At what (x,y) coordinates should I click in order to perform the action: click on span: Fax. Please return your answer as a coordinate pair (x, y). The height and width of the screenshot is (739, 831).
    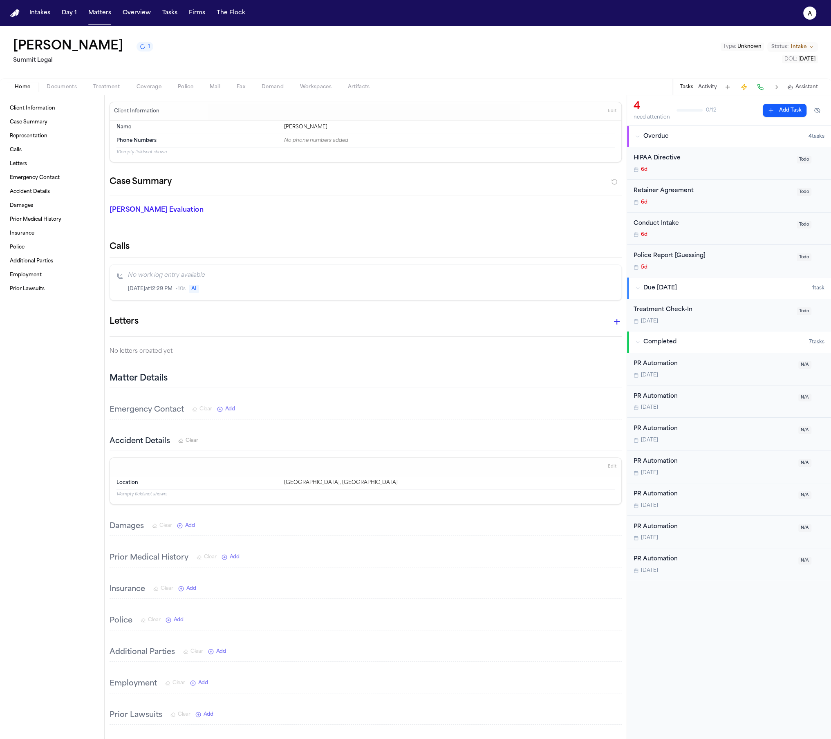
    Looking at the image, I should click on (241, 87).